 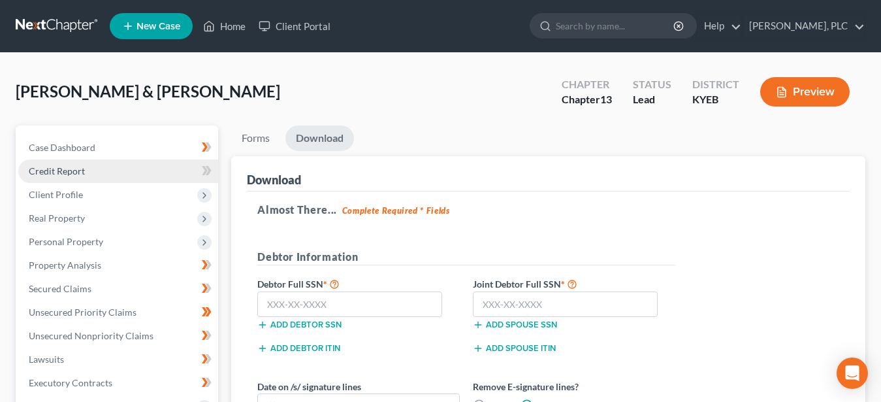 I want to click on button: Add debtor SSN, so click(x=299, y=325).